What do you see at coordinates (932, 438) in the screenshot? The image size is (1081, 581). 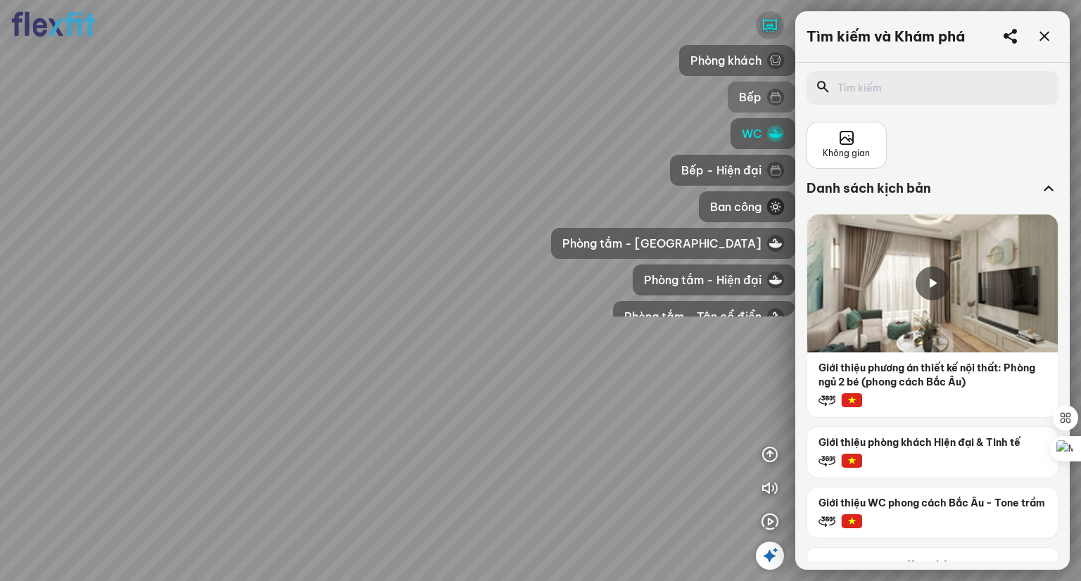 I see `p: Giới thiệu phòng khách Hiện đại & Tinh tế` at bounding box center [932, 438].